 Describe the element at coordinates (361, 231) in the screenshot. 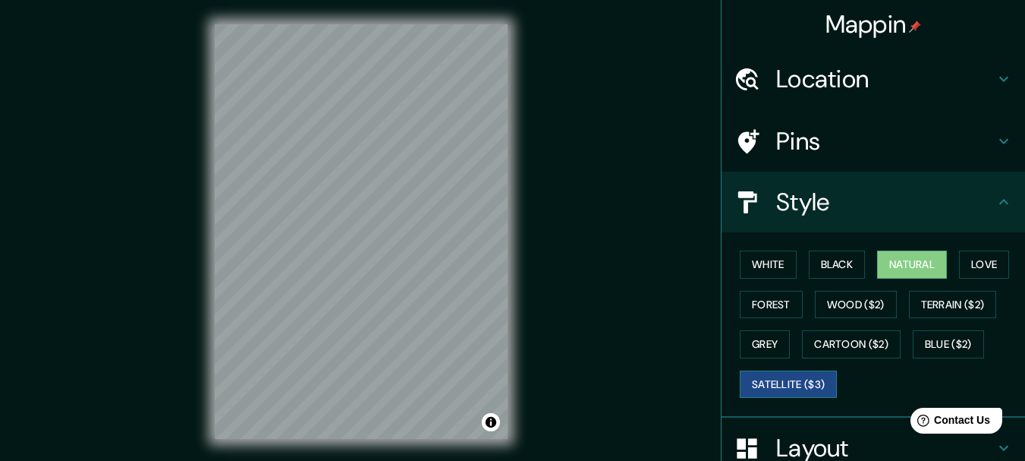

I see `canvas: Map` at that location.